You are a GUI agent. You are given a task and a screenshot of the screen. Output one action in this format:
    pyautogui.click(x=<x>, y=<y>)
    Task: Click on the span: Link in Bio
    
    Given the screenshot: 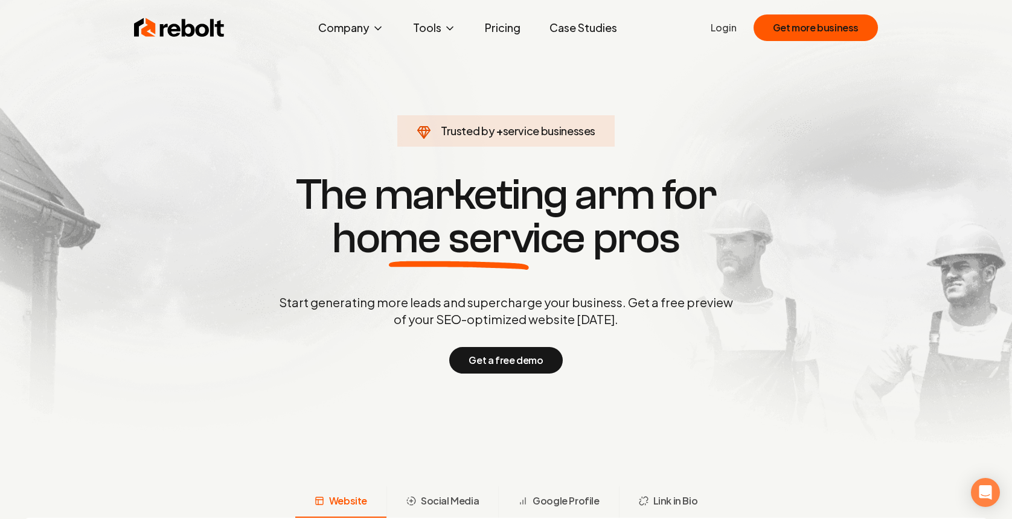 What is the action you would take?
    pyautogui.click(x=676, y=501)
    